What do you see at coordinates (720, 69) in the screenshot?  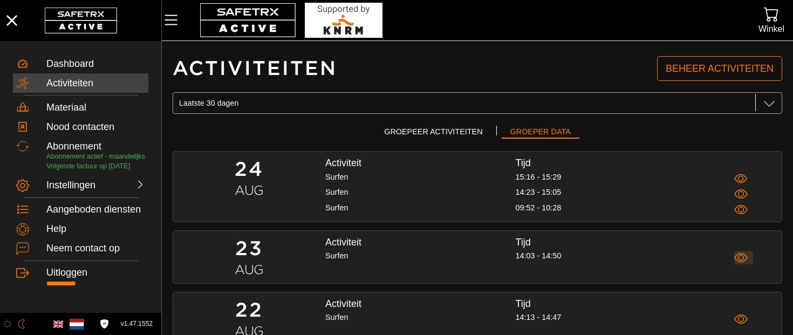 I see `span: Beheer activiteiten` at bounding box center [720, 69].